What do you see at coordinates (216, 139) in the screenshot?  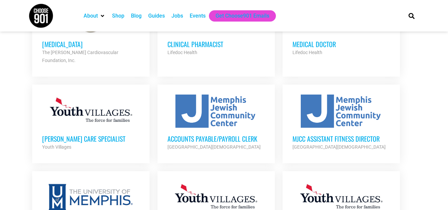 I see `h3: Accounts Payable/Payroll Clerk` at bounding box center [216, 139].